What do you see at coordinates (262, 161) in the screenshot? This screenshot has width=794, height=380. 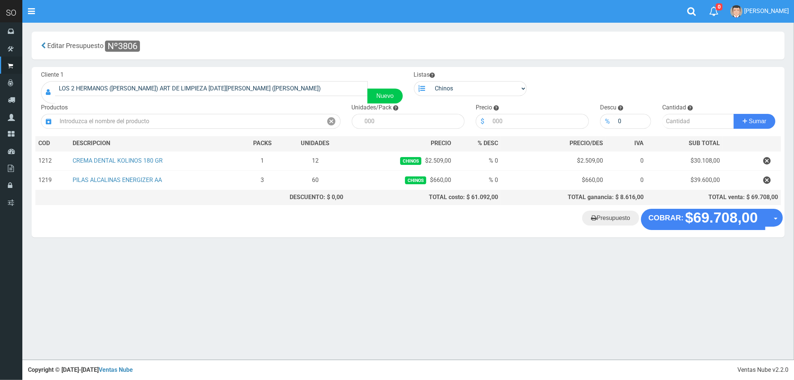 I see `td: 1` at bounding box center [262, 161].